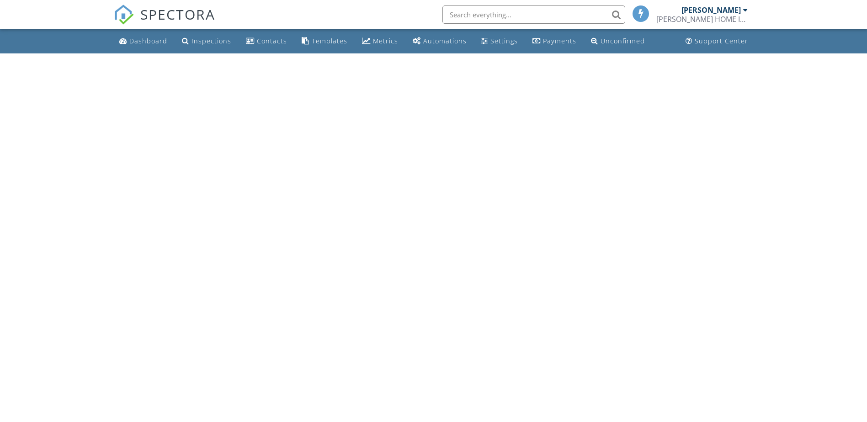  What do you see at coordinates (559, 41) in the screenshot?
I see `div: Payments` at bounding box center [559, 41].